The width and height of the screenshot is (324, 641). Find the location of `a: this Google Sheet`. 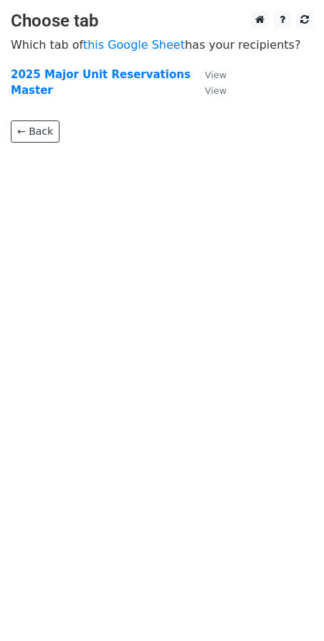

a: this Google Sheet is located at coordinates (134, 44).